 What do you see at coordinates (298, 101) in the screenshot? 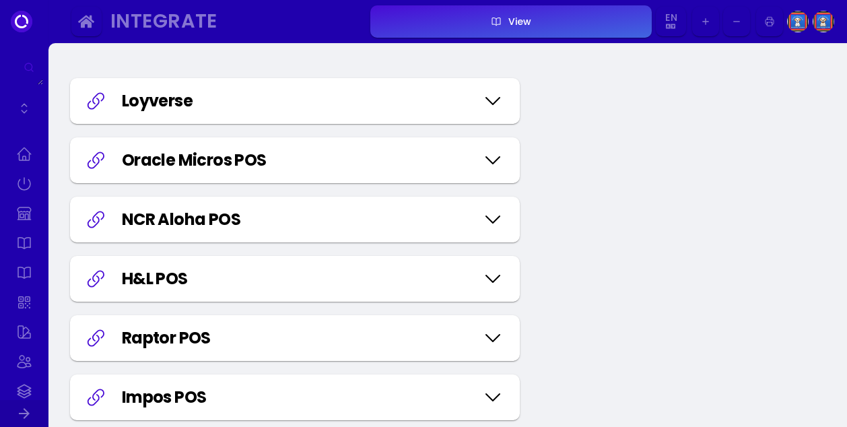
I see `div: Loyverse` at bounding box center [298, 101].